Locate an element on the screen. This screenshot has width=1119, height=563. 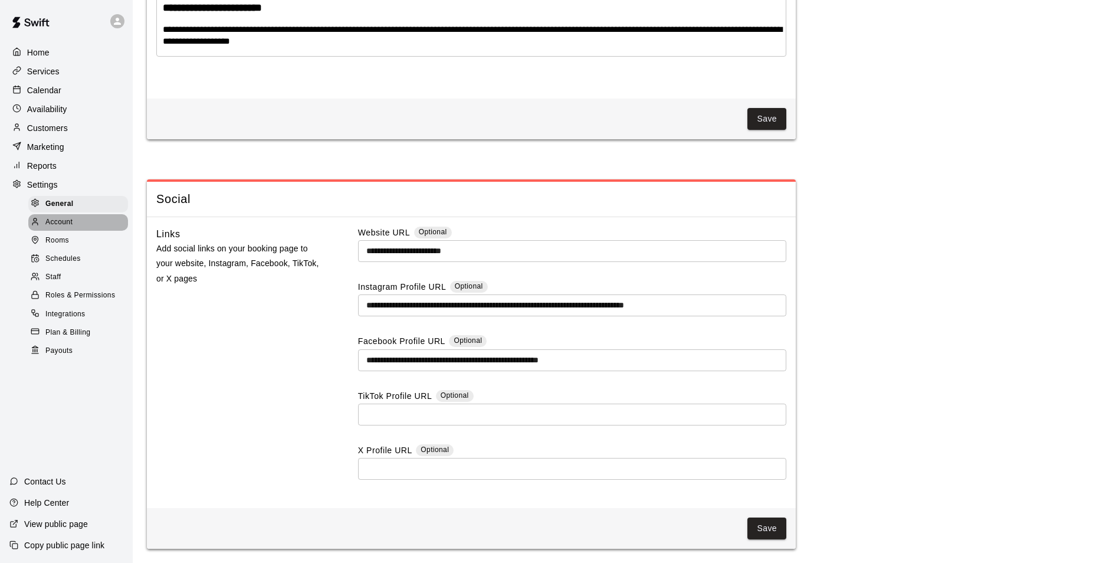
span: Schedules is located at coordinates (63, 259).